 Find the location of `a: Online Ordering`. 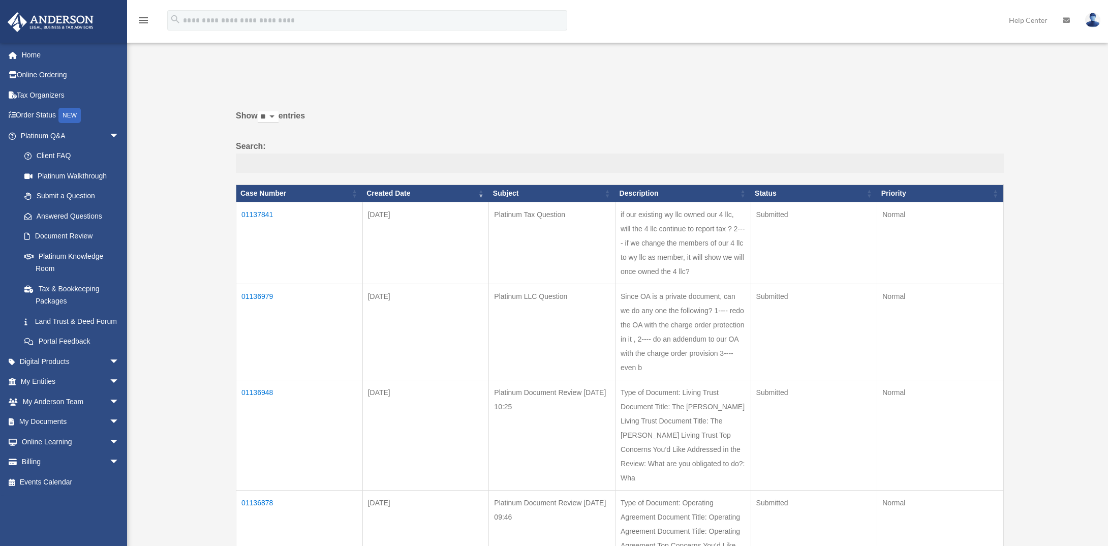

a: Online Ordering is located at coordinates (71, 75).